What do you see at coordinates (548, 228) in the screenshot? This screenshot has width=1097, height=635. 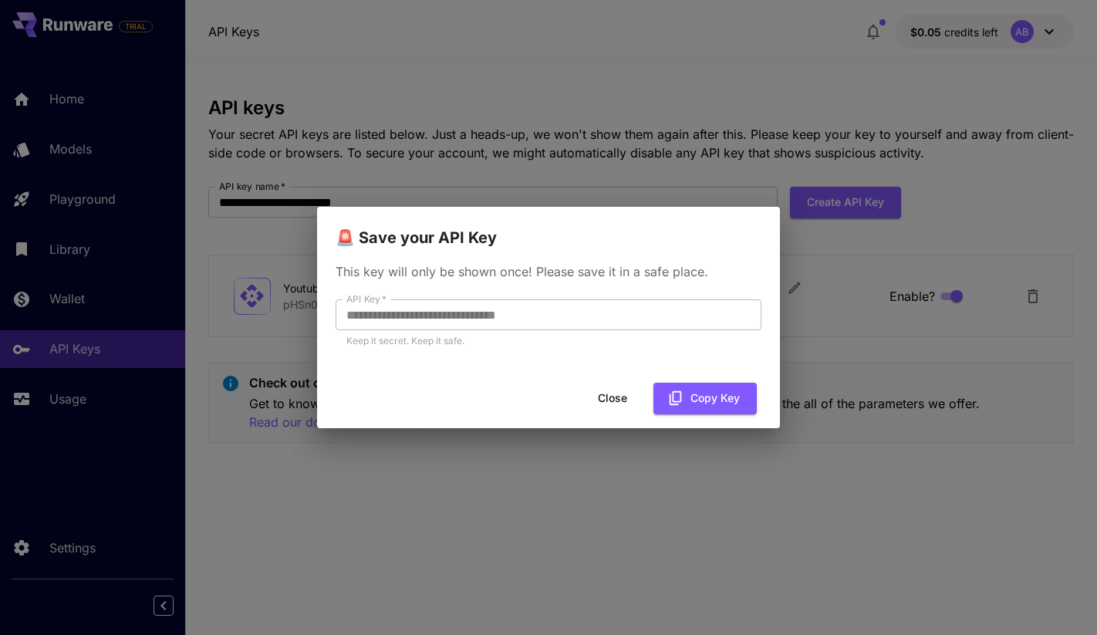 I see `h2: 🚨 Save your API Key` at bounding box center [548, 228].